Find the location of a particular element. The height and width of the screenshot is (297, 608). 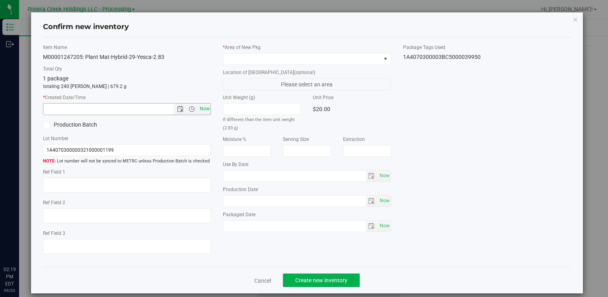

span: (optional) is located at coordinates (305, 72).